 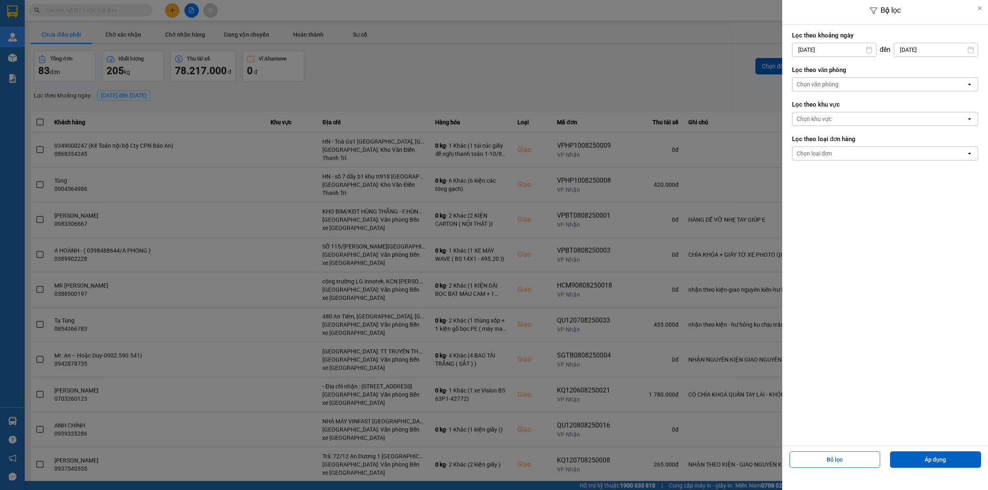 What do you see at coordinates (835, 460) in the screenshot?
I see `button: Bỏ lọc` at bounding box center [835, 460].